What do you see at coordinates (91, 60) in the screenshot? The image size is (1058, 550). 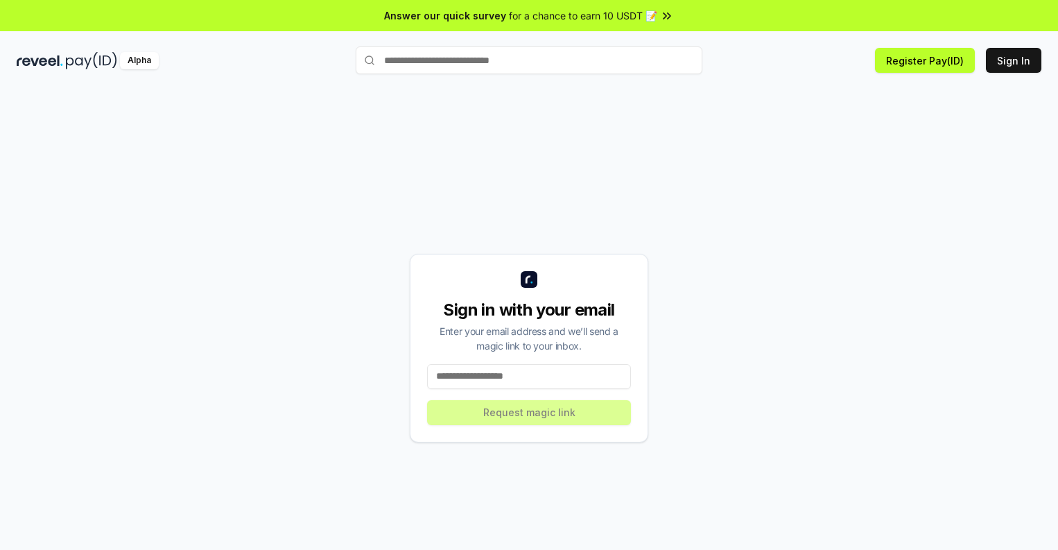 I see `img: pay_id` at bounding box center [91, 60].